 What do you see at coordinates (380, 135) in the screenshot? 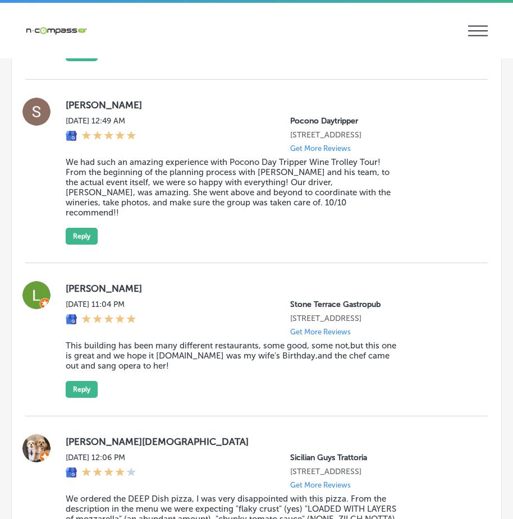
I see `p: 18 N 7th St Suite 1` at bounding box center [380, 135].